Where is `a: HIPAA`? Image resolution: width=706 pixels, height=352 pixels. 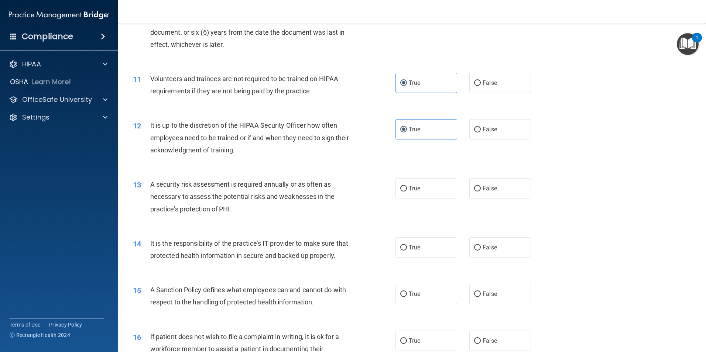 a: HIPAA is located at coordinates (58, 64).